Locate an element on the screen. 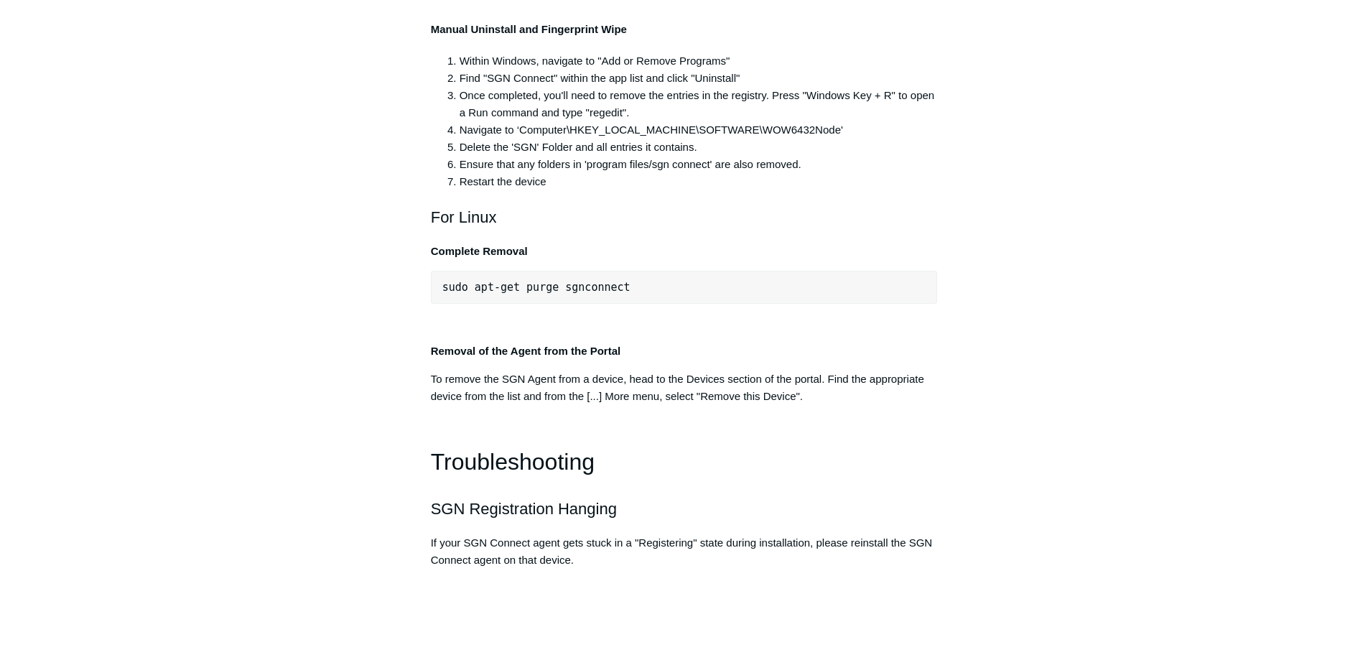 The image size is (1368, 660). li: Delete the 'SGN' Folder and all entries it contains. is located at coordinates (699, 147).